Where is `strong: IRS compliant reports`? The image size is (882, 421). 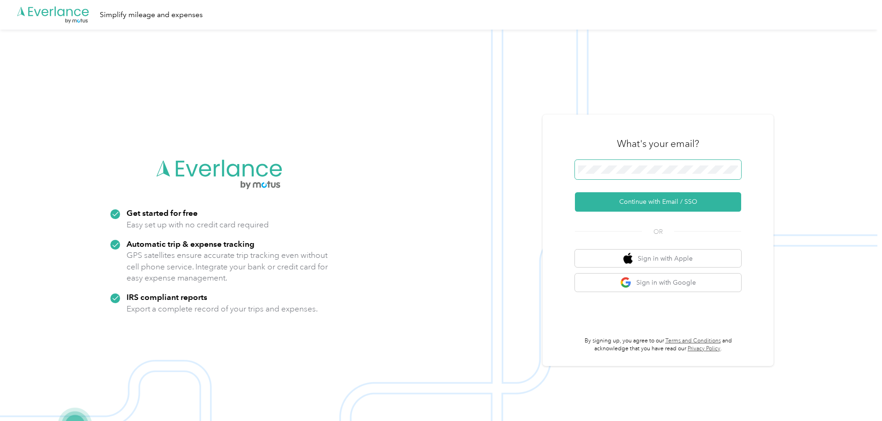
strong: IRS compliant reports is located at coordinates (167, 296).